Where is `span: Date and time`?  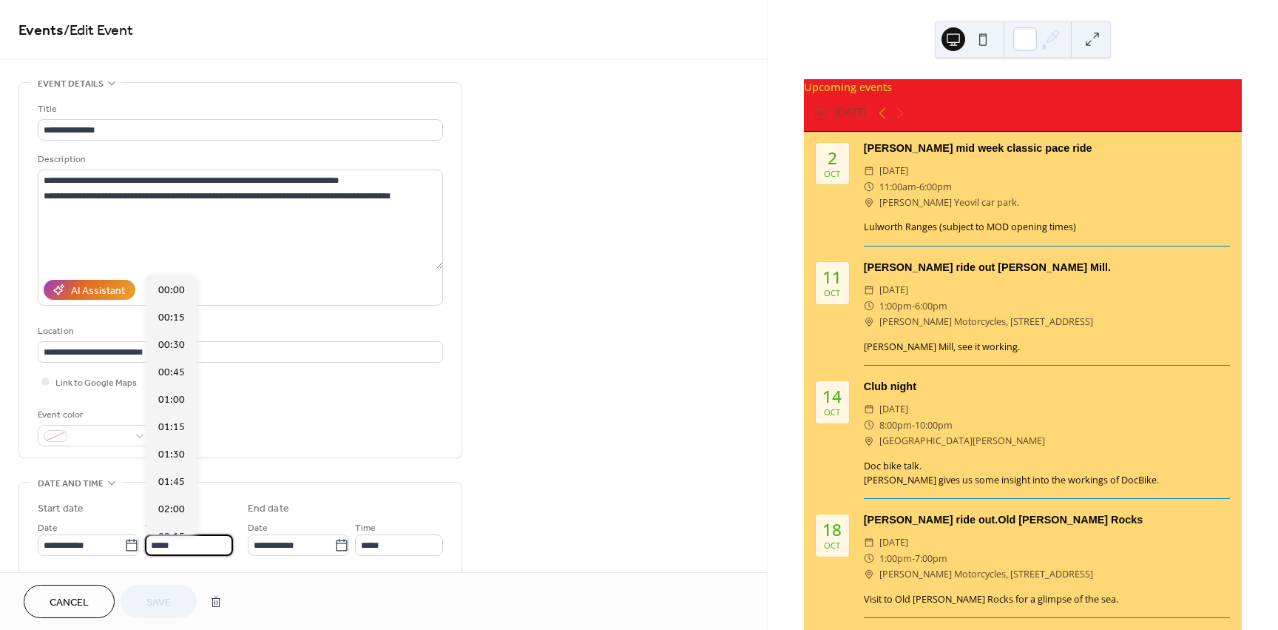
span: Date and time is located at coordinates (70, 483).